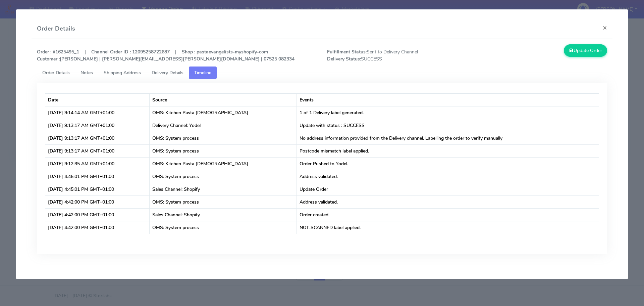  I want to click on td: NOT-SCANNED label applied., so click(448, 227).